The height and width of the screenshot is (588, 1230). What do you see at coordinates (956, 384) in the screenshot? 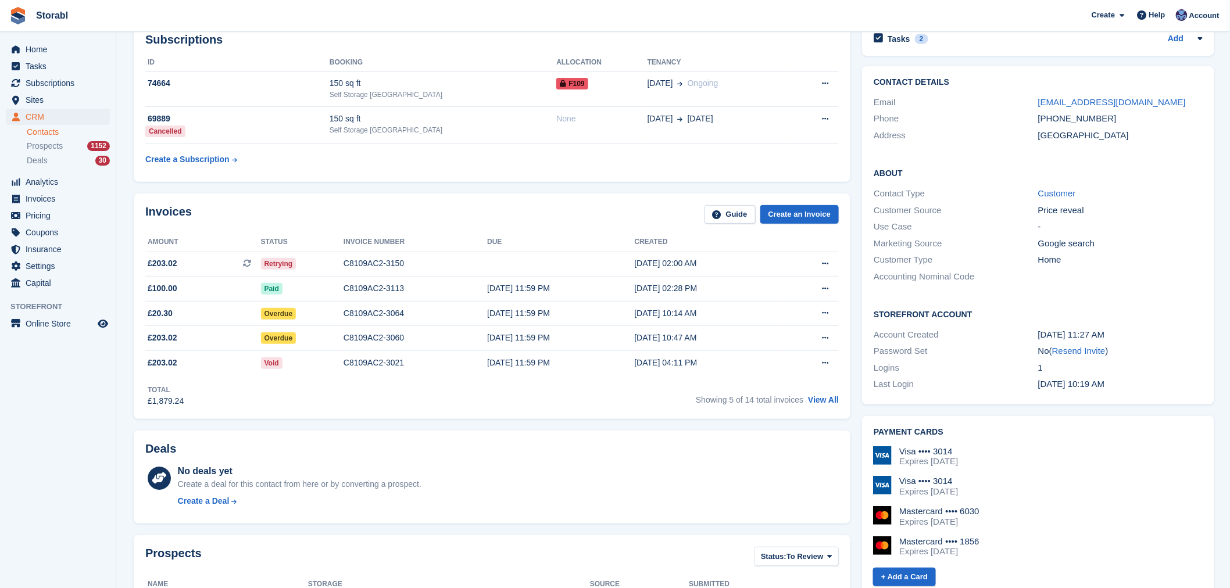
I see `div: Last Login` at bounding box center [956, 384].